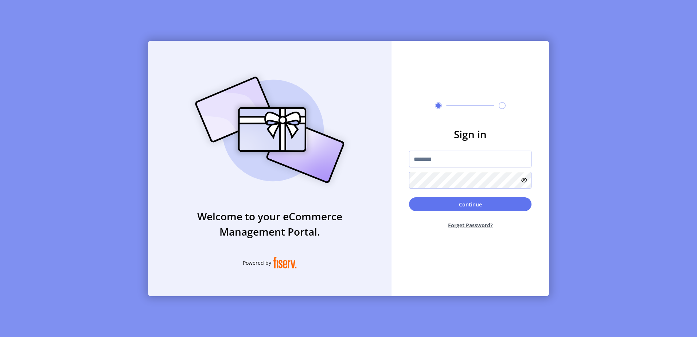 The image size is (697, 337). What do you see at coordinates (470, 134) in the screenshot?
I see `h3: Sign in` at bounding box center [470, 134].